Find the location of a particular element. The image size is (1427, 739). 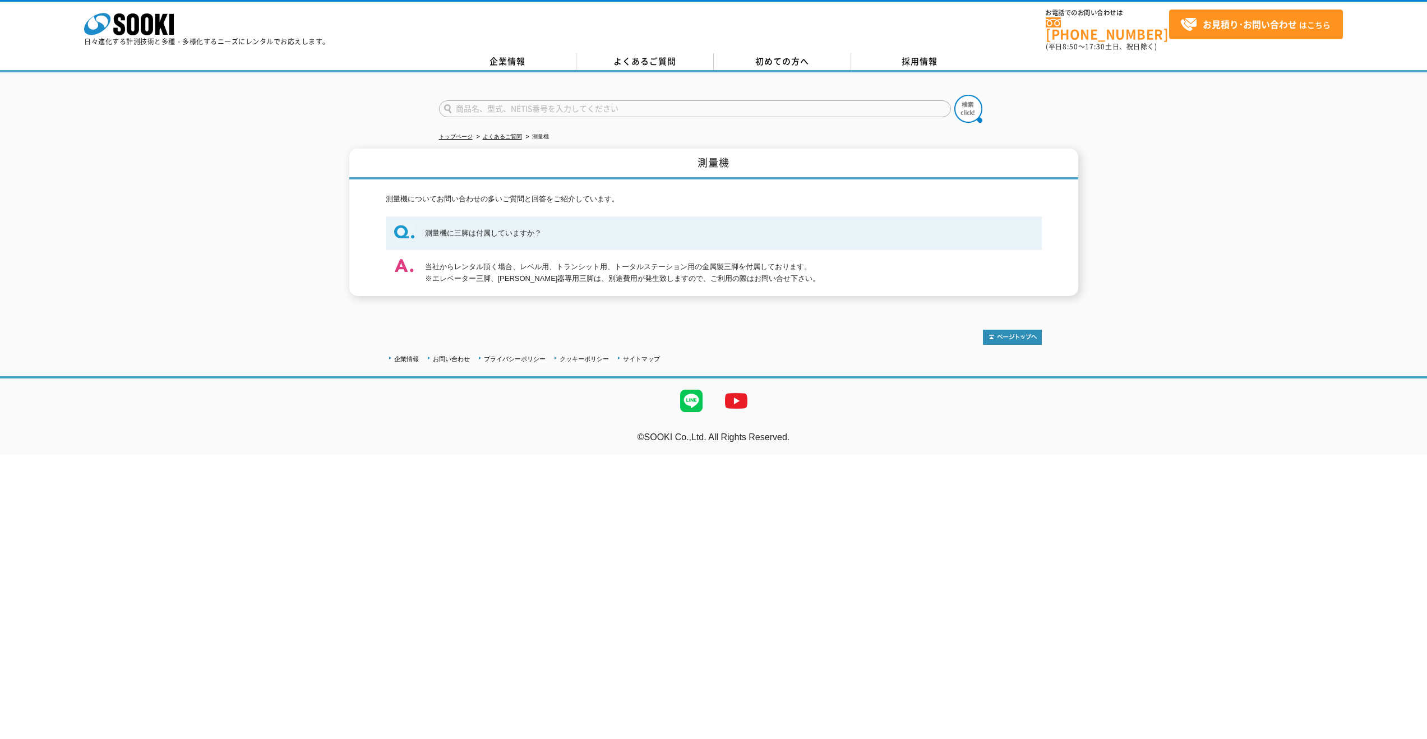

span: 17:30 is located at coordinates (1095, 47).